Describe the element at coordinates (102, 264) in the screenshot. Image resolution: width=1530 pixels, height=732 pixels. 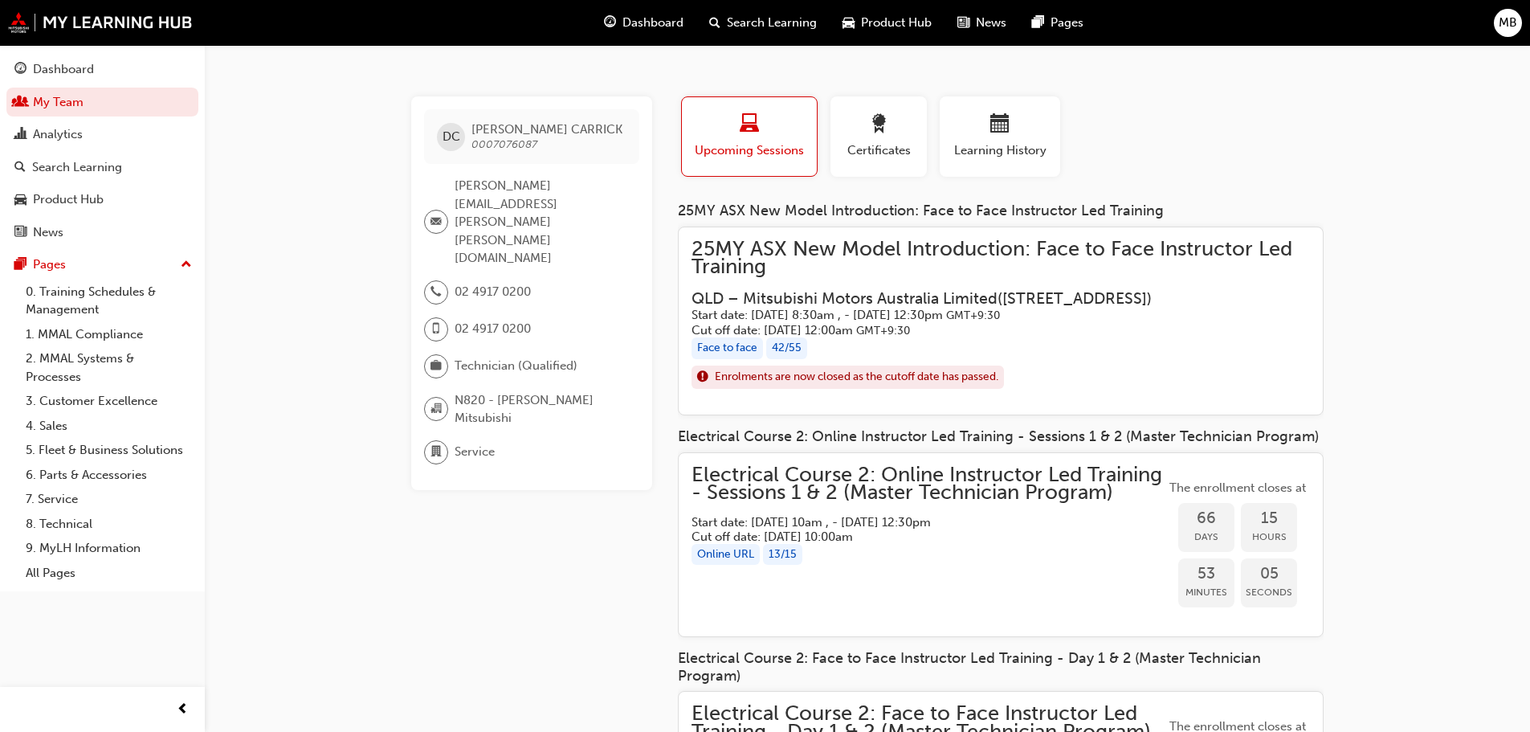
I see `button: Pages` at that location.